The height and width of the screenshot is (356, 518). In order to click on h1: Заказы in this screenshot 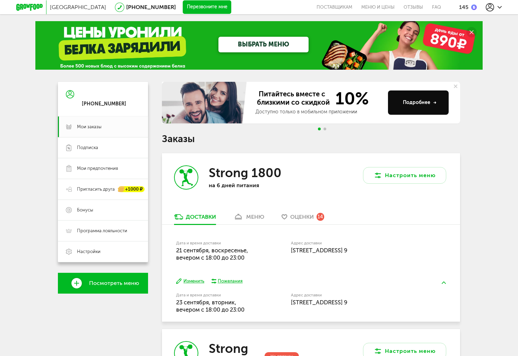, I will do `click(311, 139)`.